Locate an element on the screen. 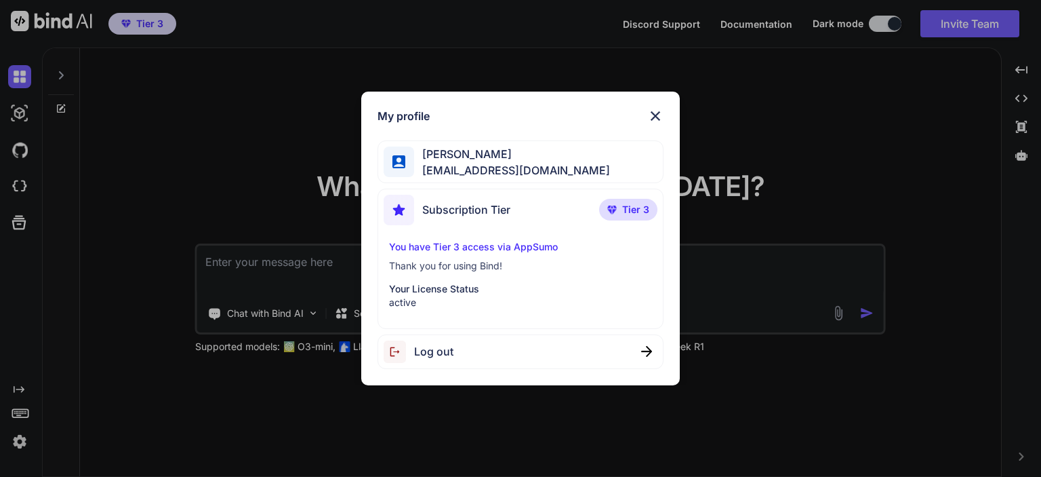  h1: My profile is located at coordinates (403, 116).